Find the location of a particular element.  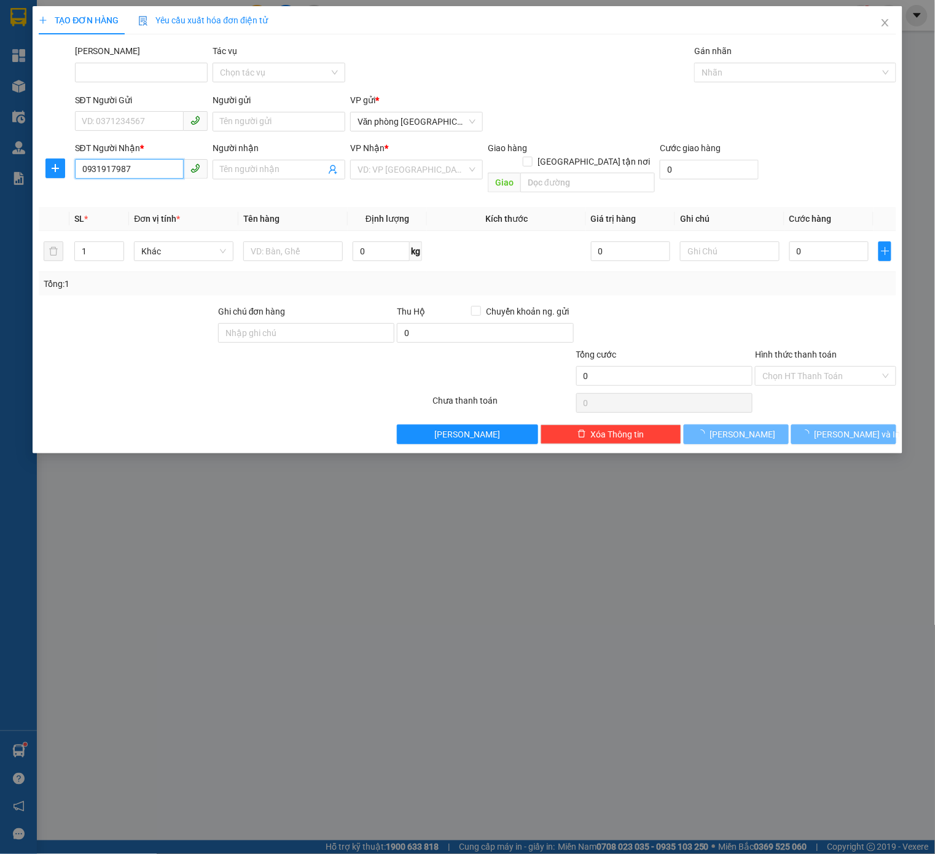

span: Tổng cước is located at coordinates (597, 355).